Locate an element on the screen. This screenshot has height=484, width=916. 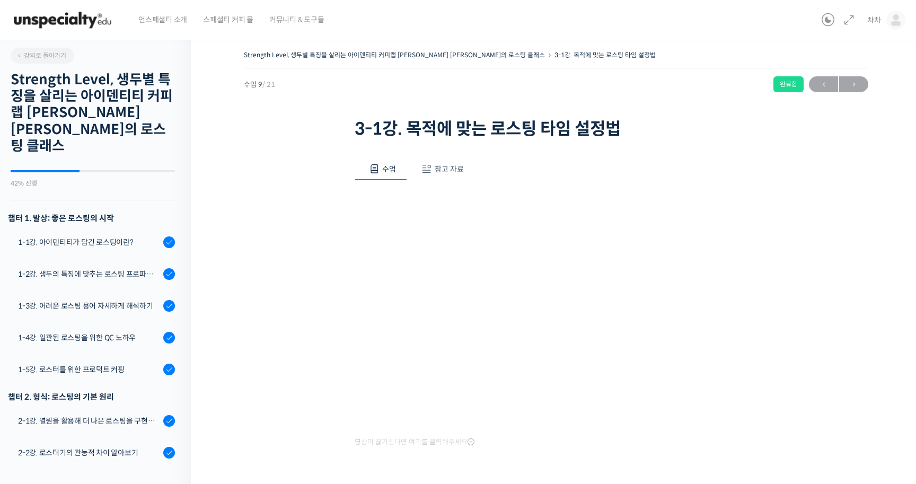
a: 다음→ is located at coordinates (854, 84).